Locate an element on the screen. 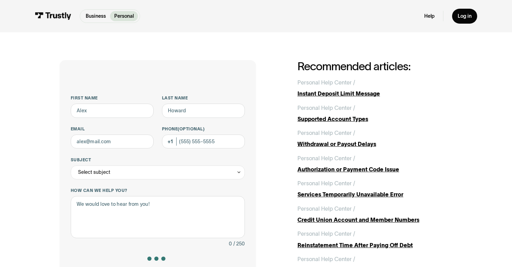  div: Authorization or Payment Code Issue is located at coordinates (375, 170).